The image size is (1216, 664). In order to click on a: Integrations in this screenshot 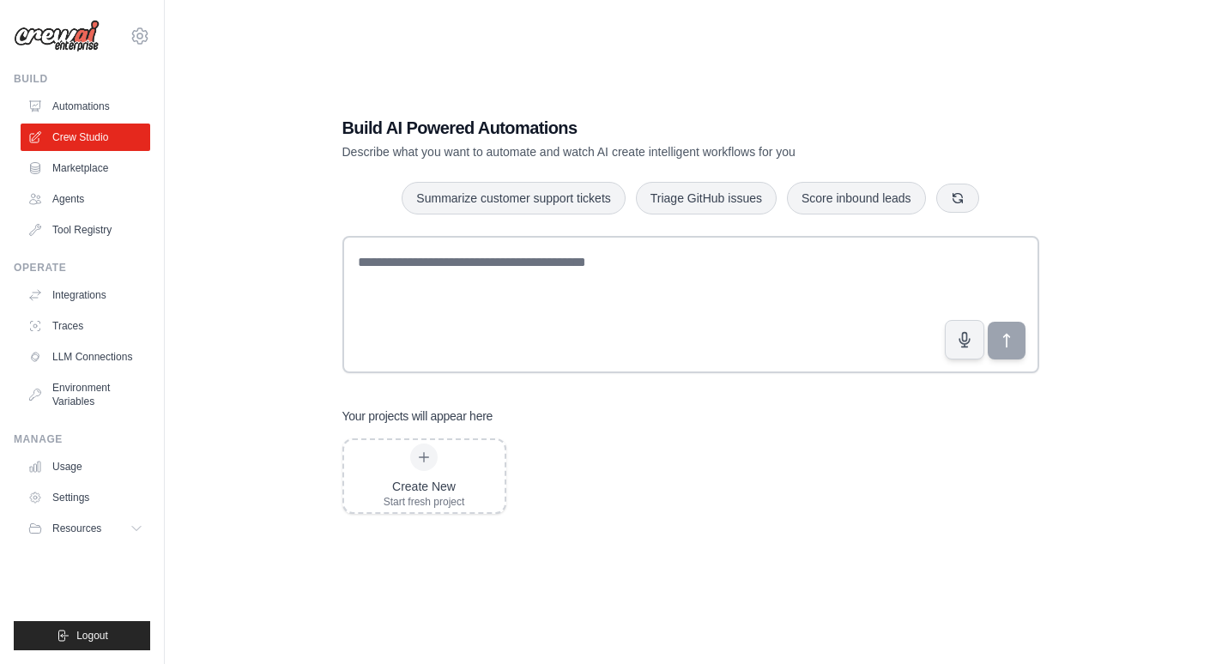, I will do `click(85, 295)`.